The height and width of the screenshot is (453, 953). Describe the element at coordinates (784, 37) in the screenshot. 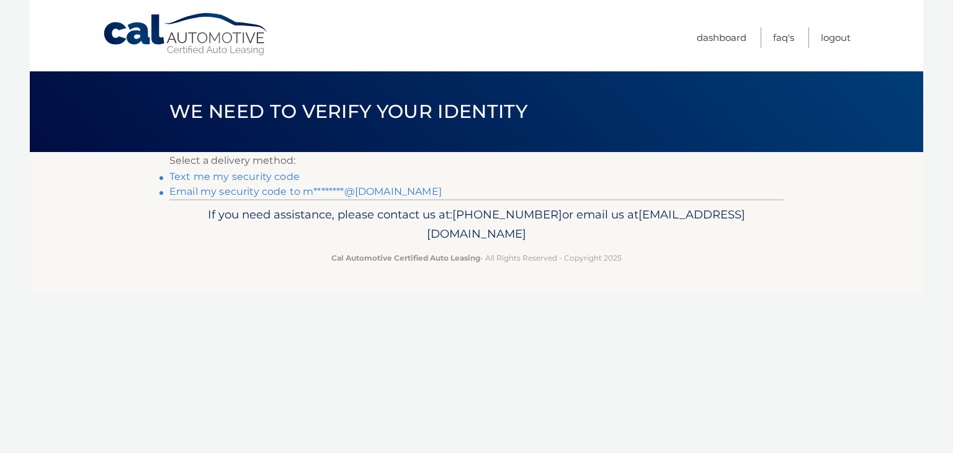

I see `a: FAQ's` at that location.